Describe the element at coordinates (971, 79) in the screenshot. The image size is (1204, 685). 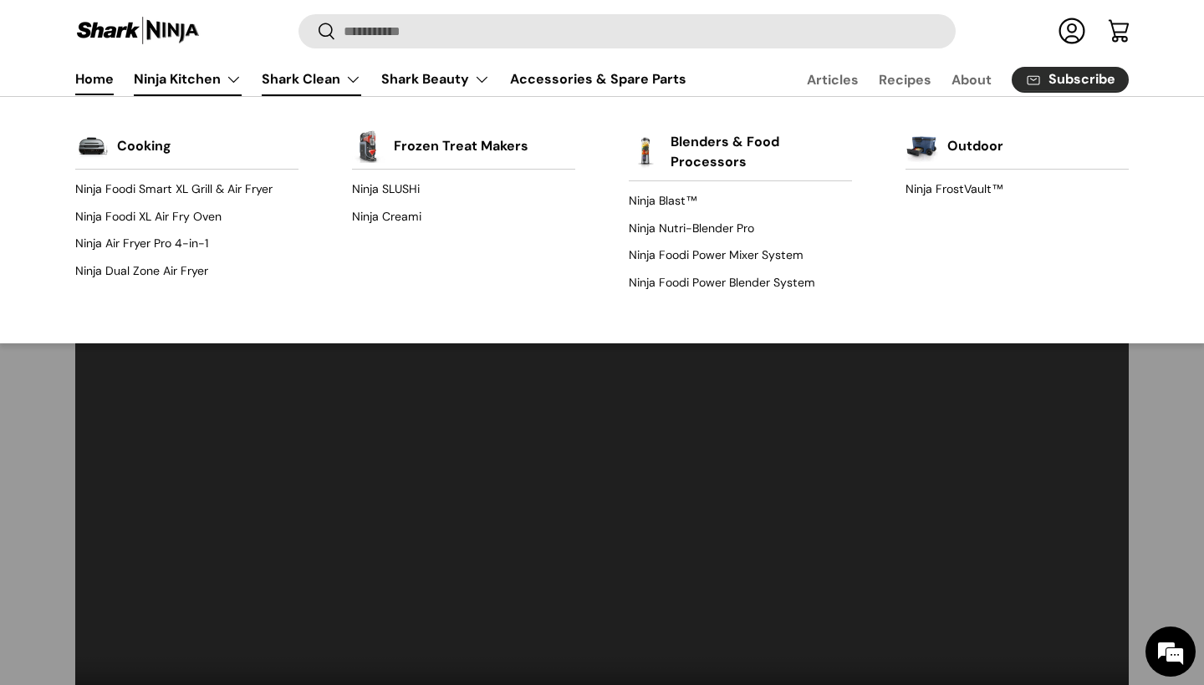
I see `a: About` at that location.